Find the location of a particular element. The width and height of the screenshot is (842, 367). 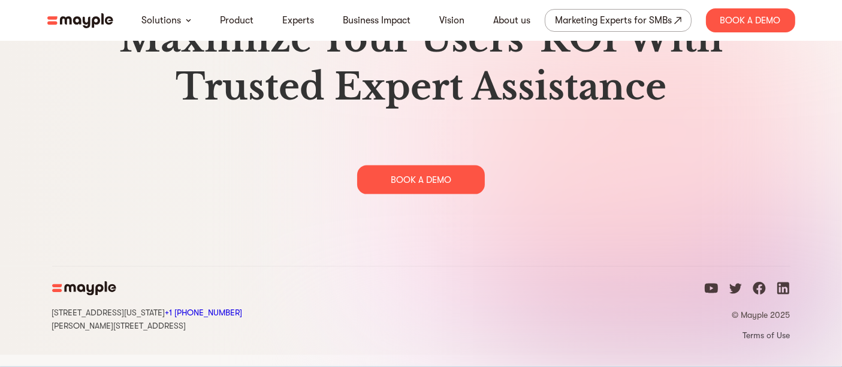

a: linkedin icon is located at coordinates (783, 290).